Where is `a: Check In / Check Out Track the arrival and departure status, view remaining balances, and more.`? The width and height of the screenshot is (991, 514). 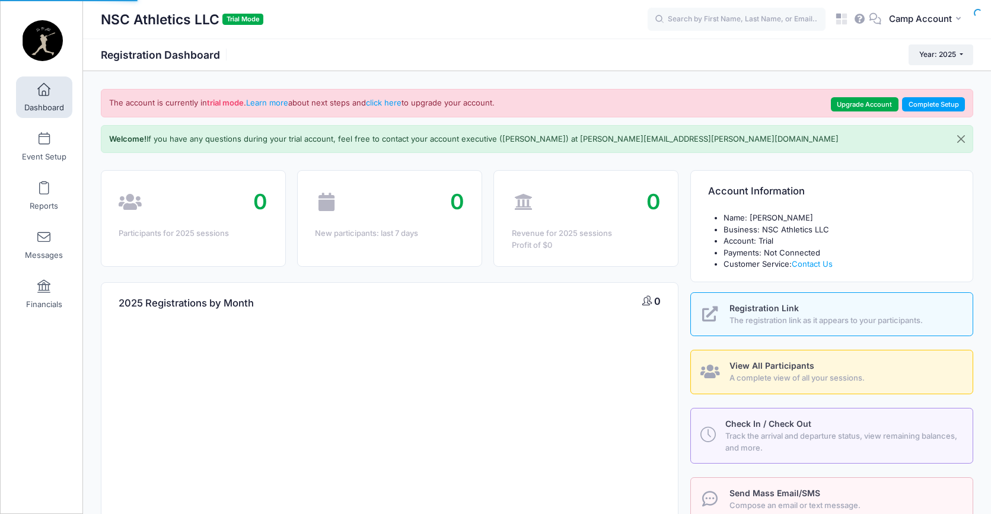 a: Check In / Check Out Track the arrival and departure status, view remaining balances, and more. is located at coordinates (831, 436).